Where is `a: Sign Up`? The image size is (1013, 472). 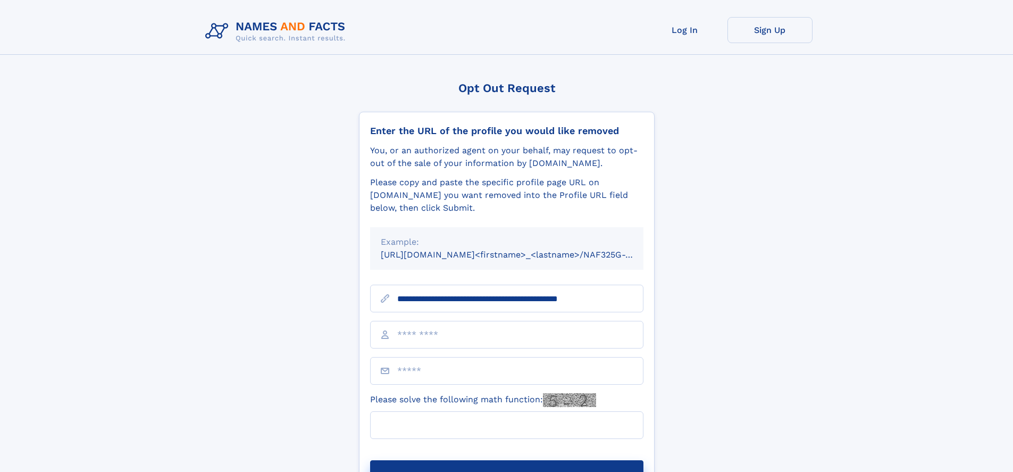 a: Sign Up is located at coordinates (770, 30).